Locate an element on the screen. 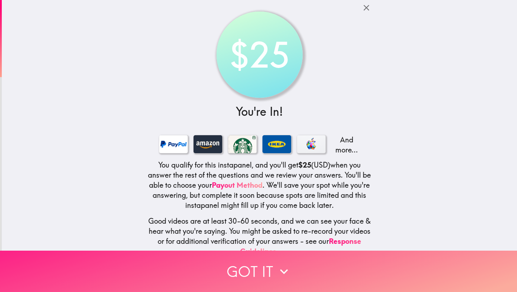 The image size is (517, 292). h3: You're In! is located at coordinates (260, 111).